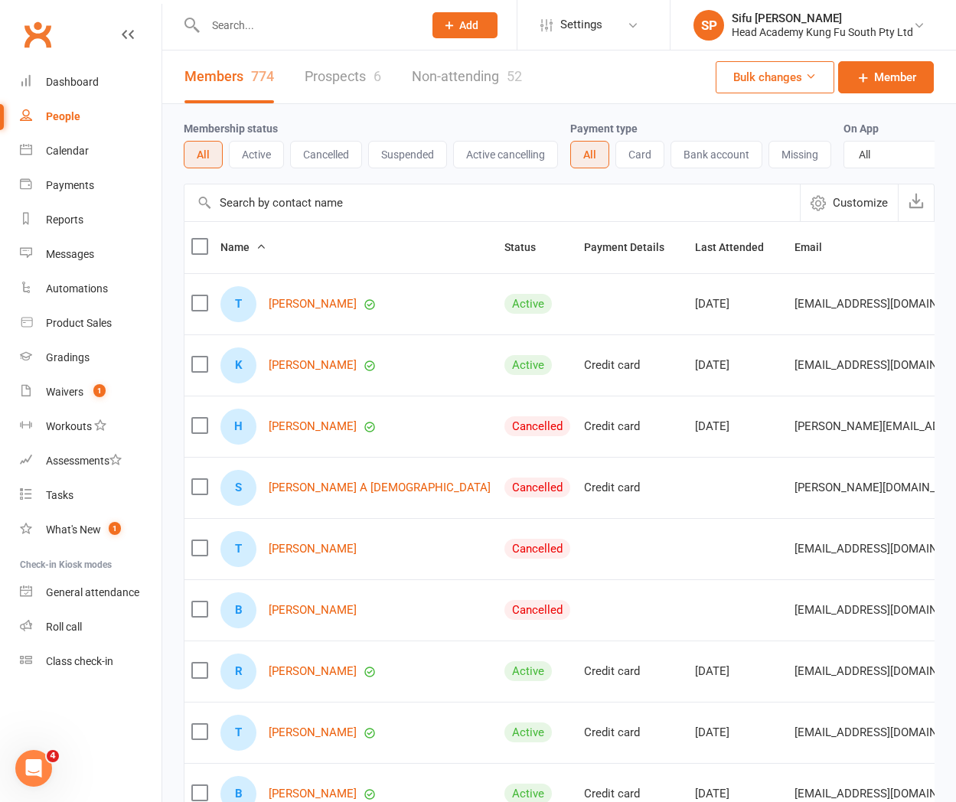 The height and width of the screenshot is (802, 956). Describe the element at coordinates (80, 662) in the screenshot. I see `div: Class check-in` at that location.